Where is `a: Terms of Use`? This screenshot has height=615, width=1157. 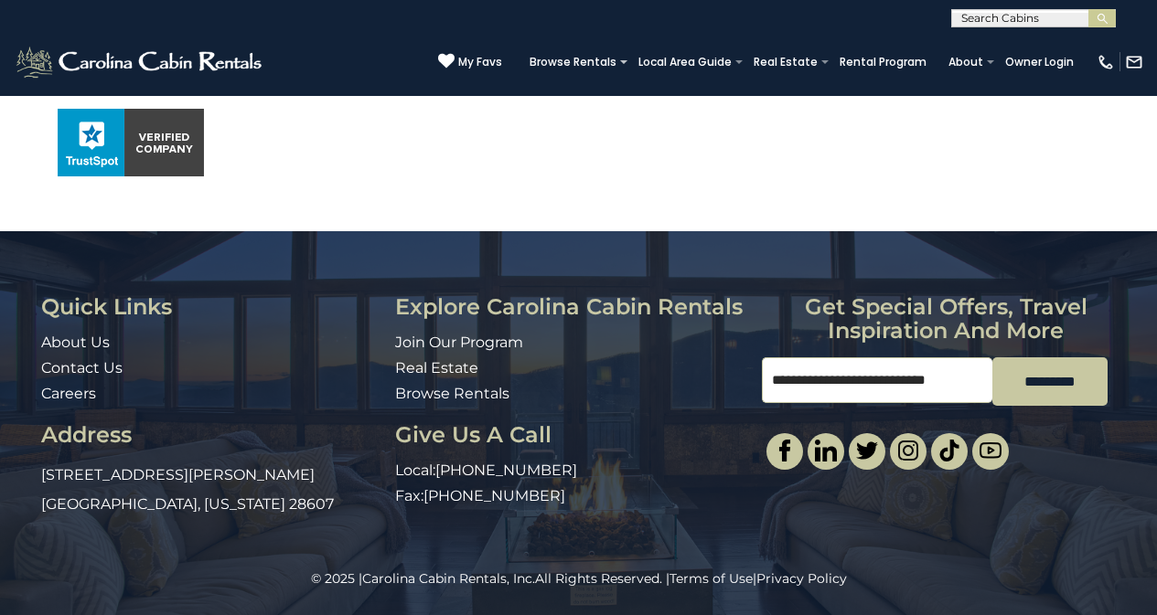 a: Terms of Use is located at coordinates (711, 579).